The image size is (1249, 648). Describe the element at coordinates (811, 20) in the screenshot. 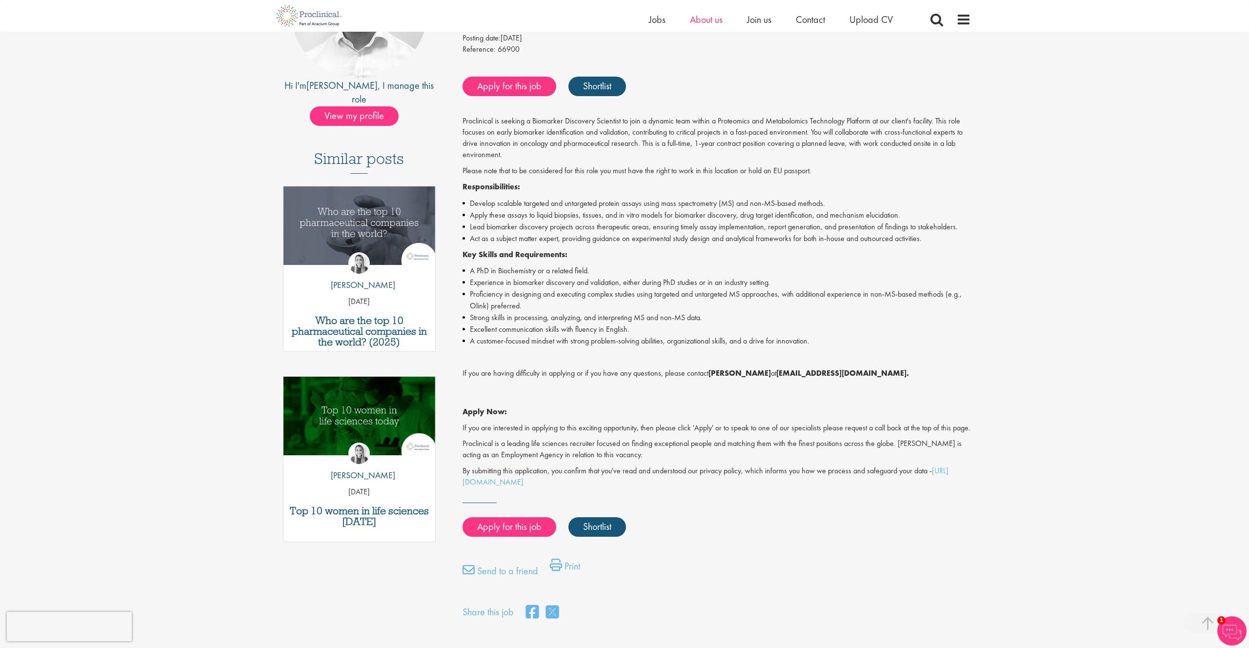

I see `span: Contact` at that location.